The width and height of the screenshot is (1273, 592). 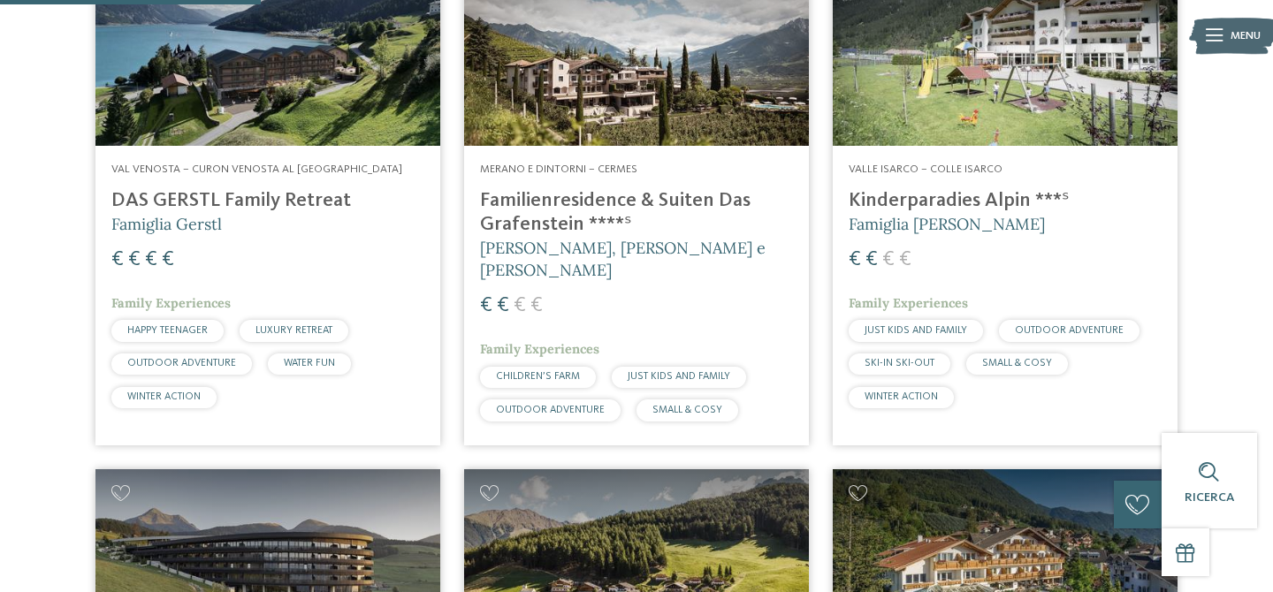 I want to click on span: SKI-IN SKI-OUT, so click(x=899, y=363).